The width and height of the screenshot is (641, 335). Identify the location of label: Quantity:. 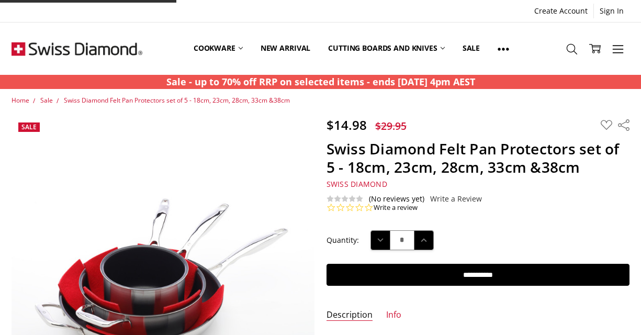
(343, 240).